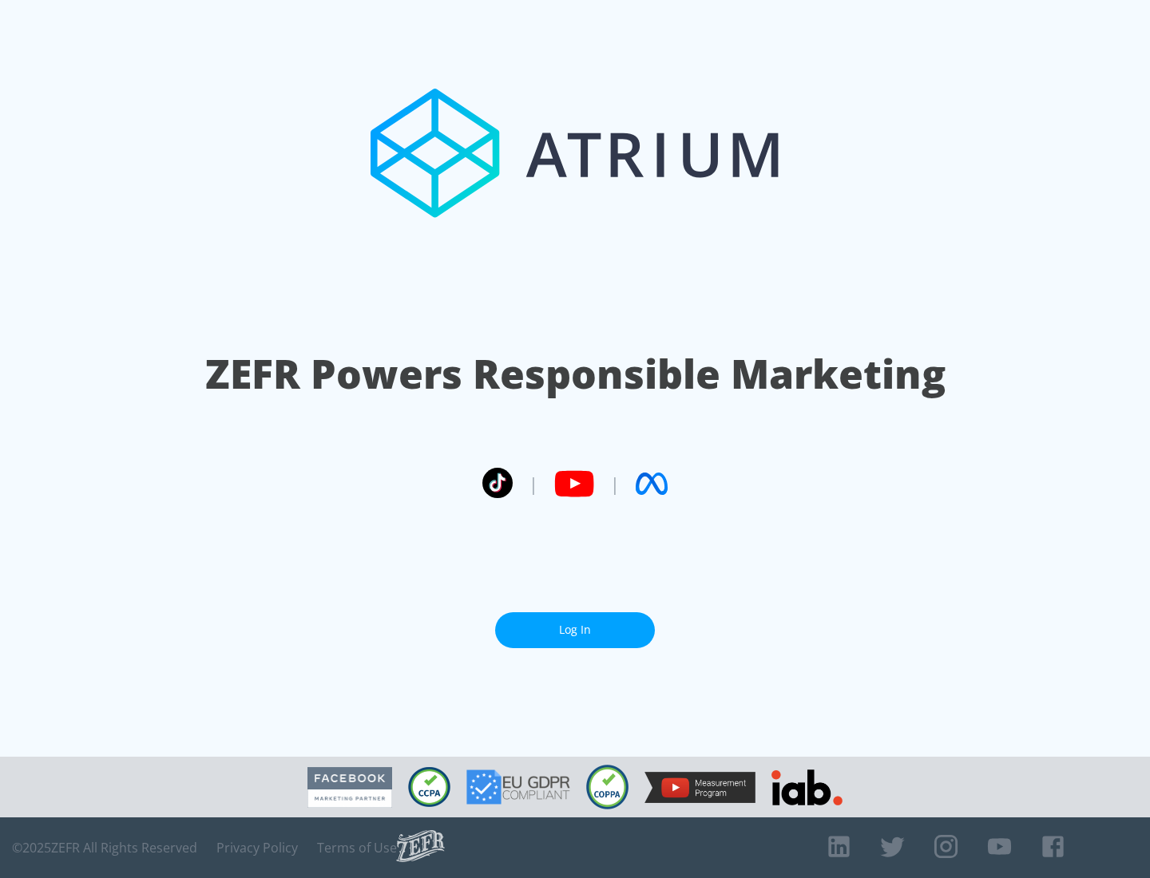  What do you see at coordinates (350, 787) in the screenshot?
I see `img: Facebook Marketing Partner` at bounding box center [350, 787].